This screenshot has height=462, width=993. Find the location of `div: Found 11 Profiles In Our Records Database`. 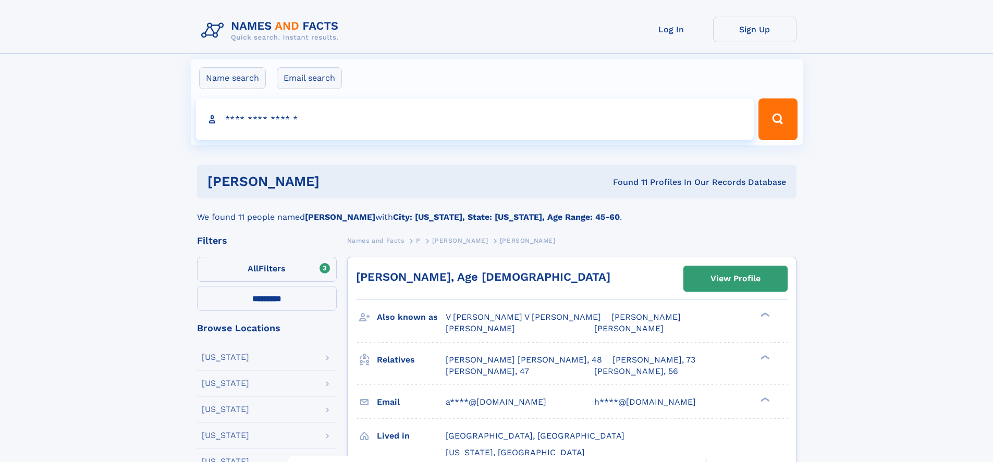

div: Found 11 Profiles In Our Records Database is located at coordinates (626, 182).